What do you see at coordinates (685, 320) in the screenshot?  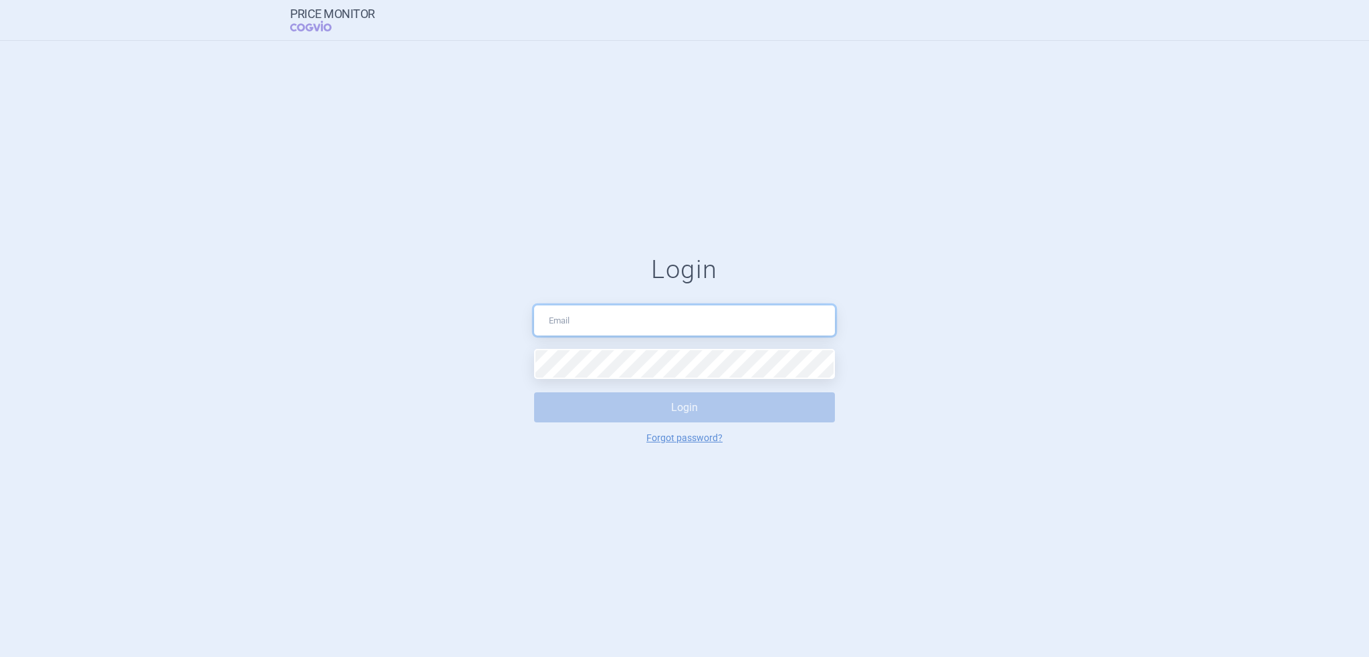 I see `input: Email` at bounding box center [685, 320].